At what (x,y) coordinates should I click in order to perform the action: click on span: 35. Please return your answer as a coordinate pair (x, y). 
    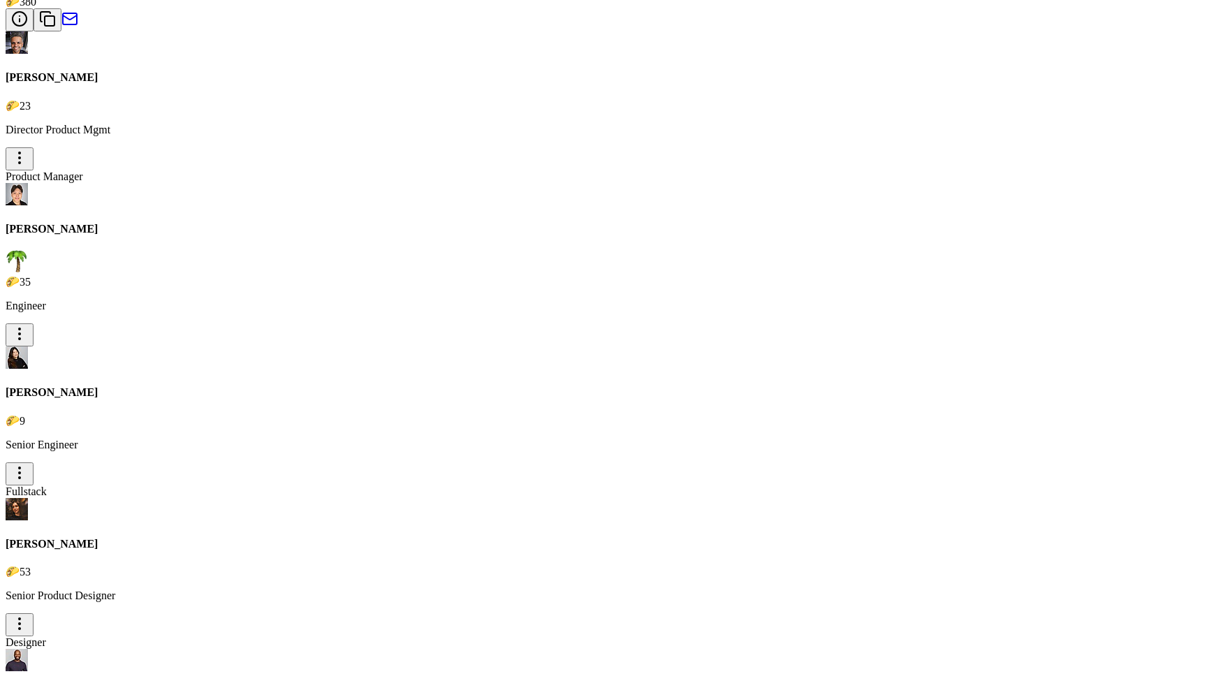
    Looking at the image, I should click on (25, 281).